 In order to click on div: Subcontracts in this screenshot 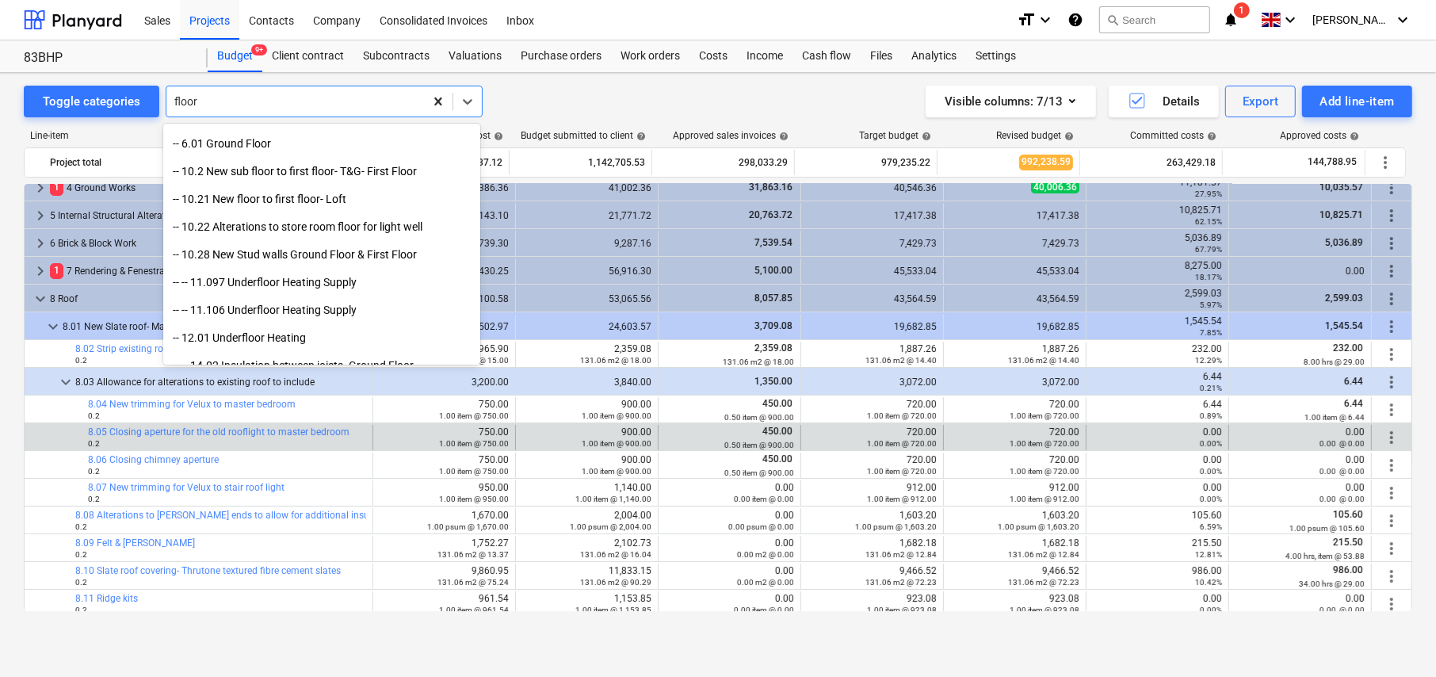, I will do `click(396, 56)`.